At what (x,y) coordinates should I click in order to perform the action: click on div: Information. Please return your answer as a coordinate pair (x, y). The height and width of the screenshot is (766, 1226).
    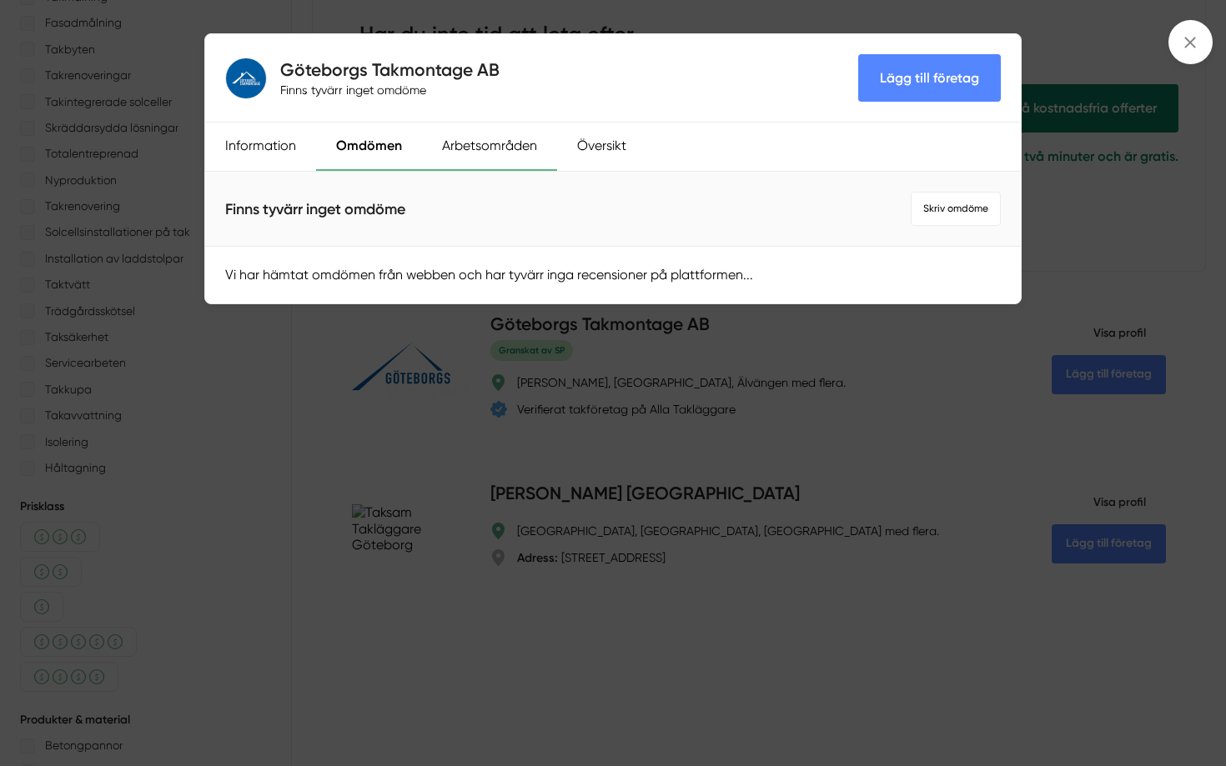
    Looking at the image, I should click on (260, 147).